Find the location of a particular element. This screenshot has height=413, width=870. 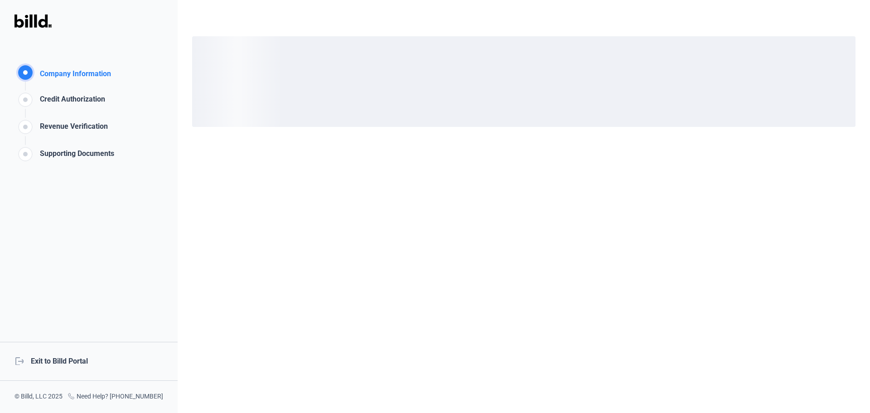

div: Company Information is located at coordinates (73, 75).